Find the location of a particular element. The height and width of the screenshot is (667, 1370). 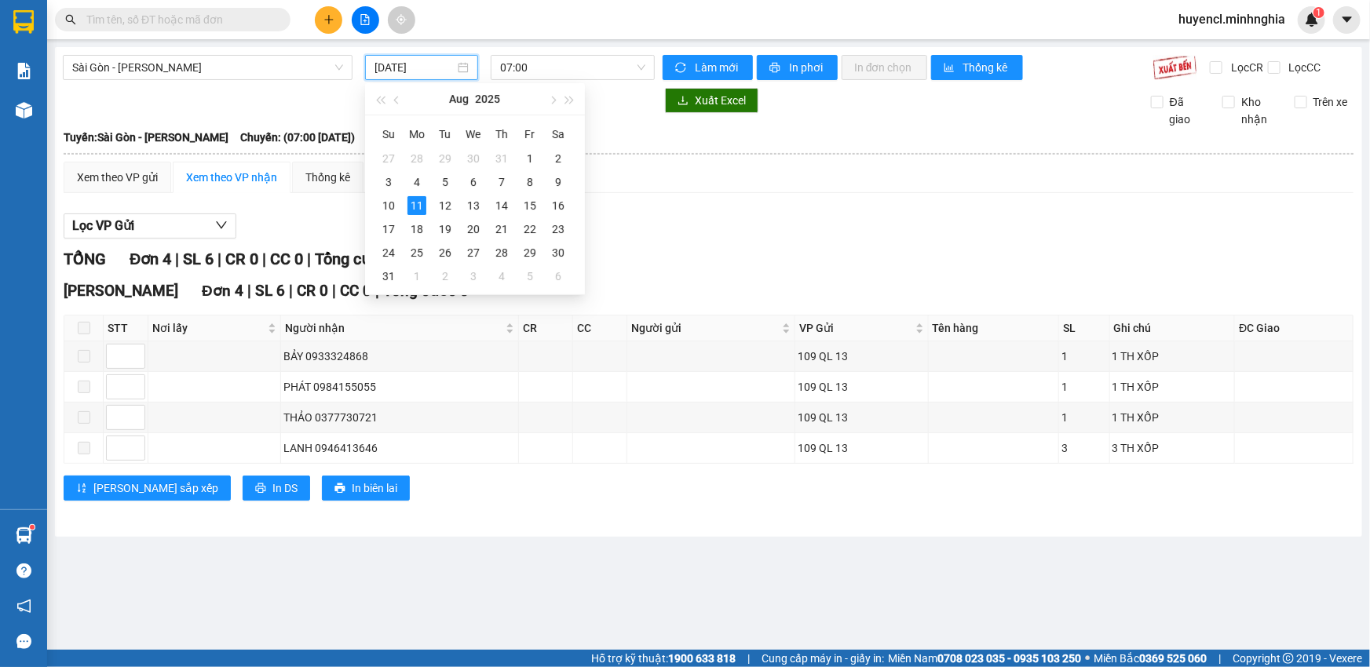

th: Th is located at coordinates (502, 134).